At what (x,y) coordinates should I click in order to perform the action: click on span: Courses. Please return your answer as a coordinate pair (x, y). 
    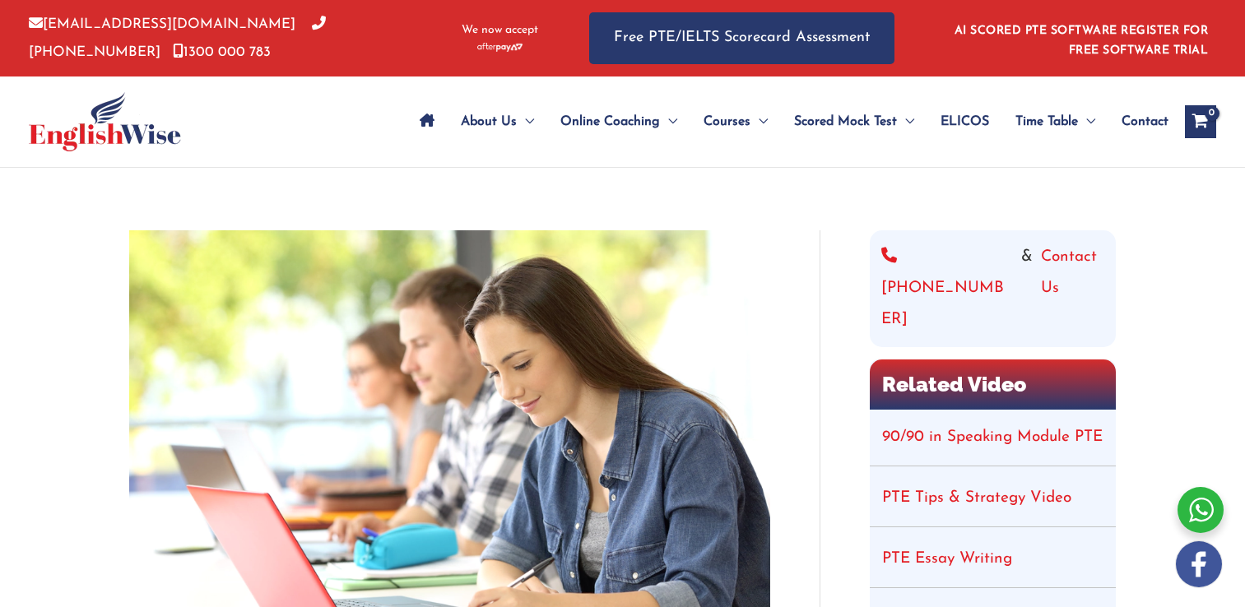
    Looking at the image, I should click on (727, 122).